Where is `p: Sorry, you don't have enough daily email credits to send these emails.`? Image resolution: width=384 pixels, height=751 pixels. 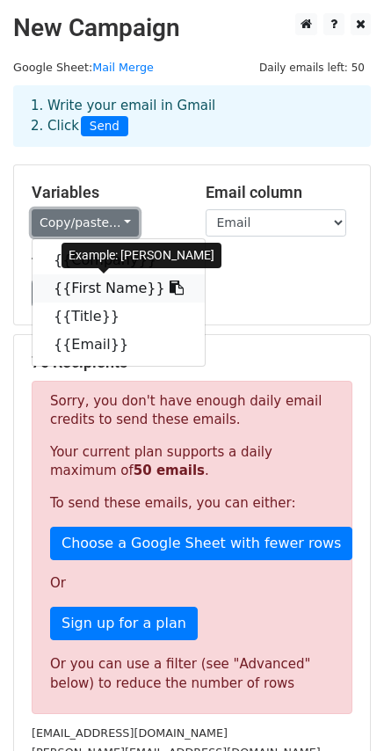
p: Sorry, you don't have enough daily email credits to send these emails. is located at coordinates (192, 411).